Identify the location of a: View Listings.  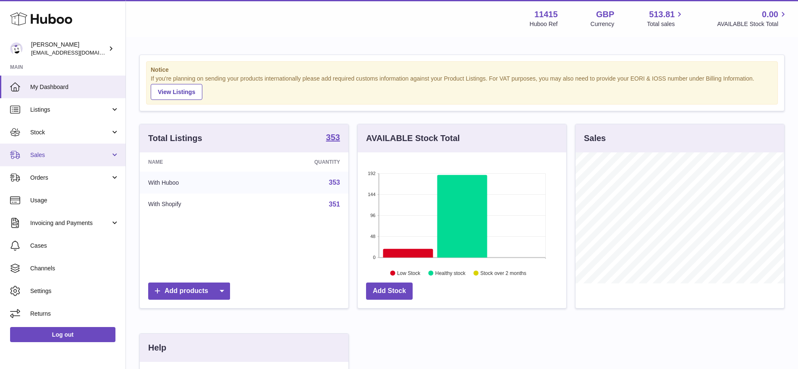
(176, 92).